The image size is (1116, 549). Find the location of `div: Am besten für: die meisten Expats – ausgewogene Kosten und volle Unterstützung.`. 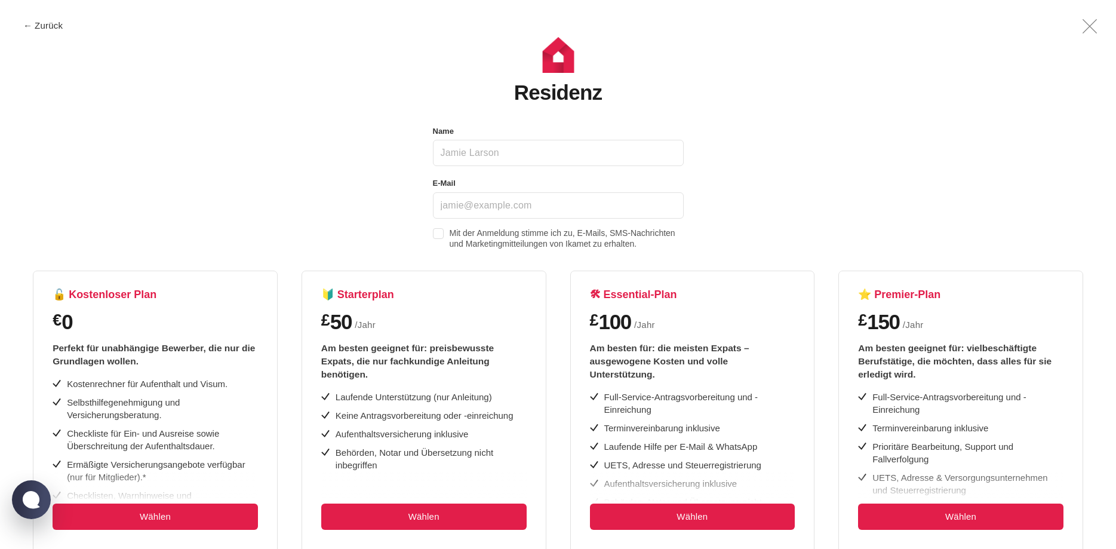

div: Am besten für: die meisten Expats – ausgewogene Kosten und volle Unterstützung. is located at coordinates (693, 361).